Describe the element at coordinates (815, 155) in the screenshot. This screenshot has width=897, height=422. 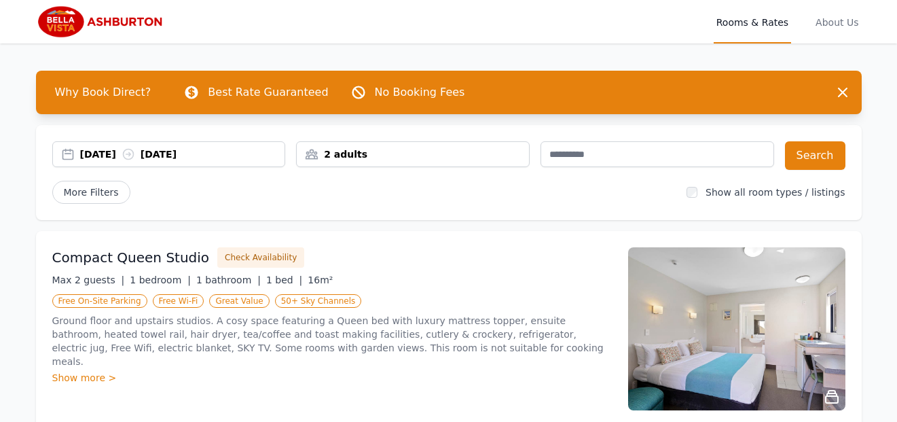
I see `button: Search` at that location.